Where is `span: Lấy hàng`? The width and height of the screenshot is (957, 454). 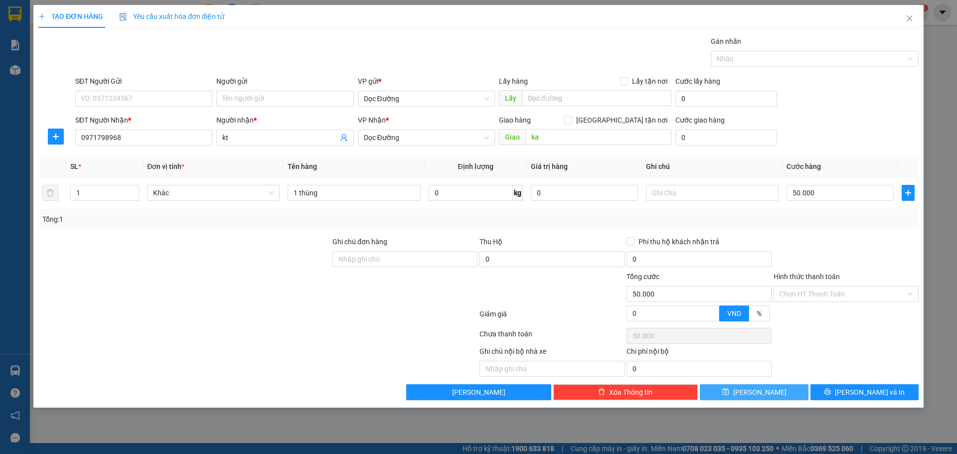
span: Lấy hàng is located at coordinates (514, 81).